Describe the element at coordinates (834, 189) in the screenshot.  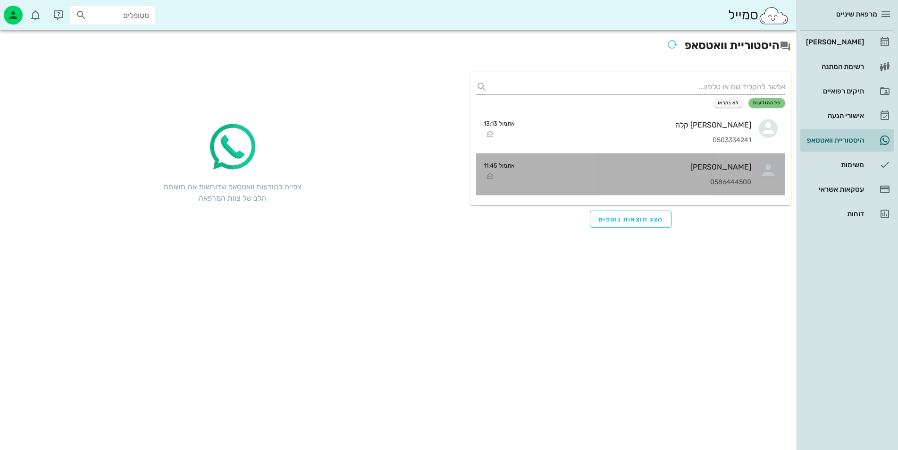
I see `div: עסקאות אשראי` at that location.